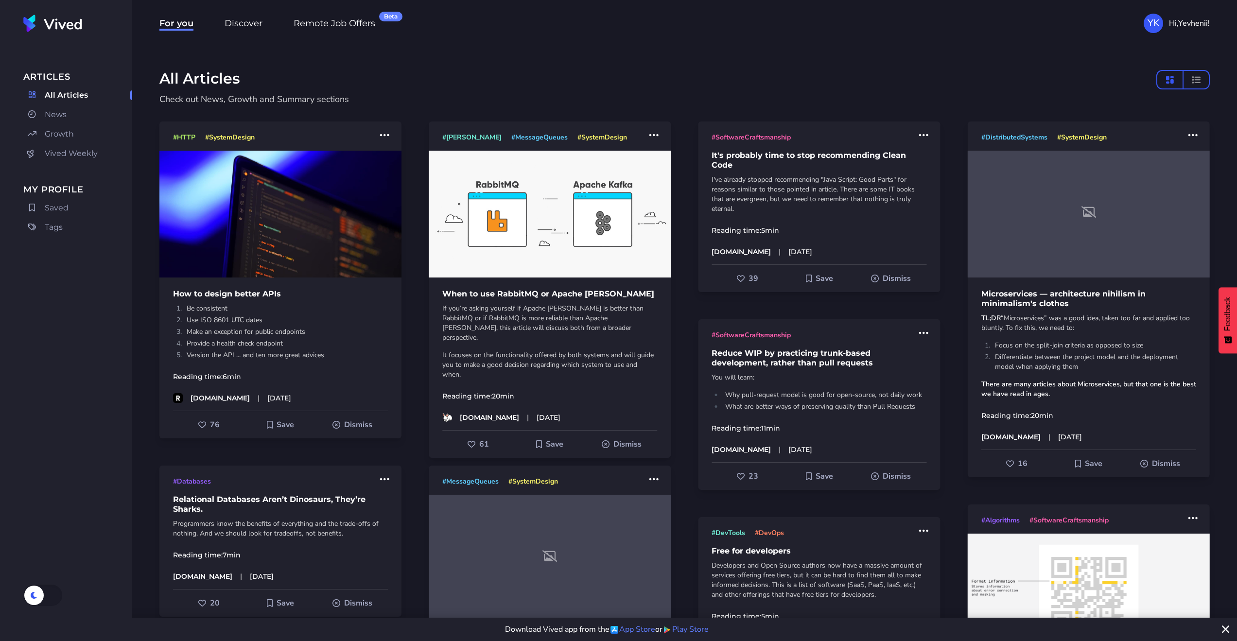 The height and width of the screenshot is (641, 1237). I want to click on a: App Store, so click(633, 630).